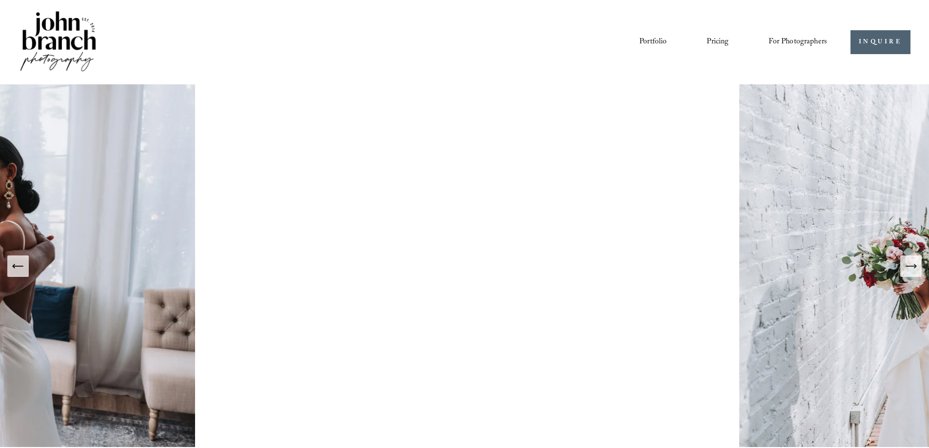 The image size is (929, 448). Describe the element at coordinates (58, 42) in the screenshot. I see `img: John Branch IV Photography` at that location.